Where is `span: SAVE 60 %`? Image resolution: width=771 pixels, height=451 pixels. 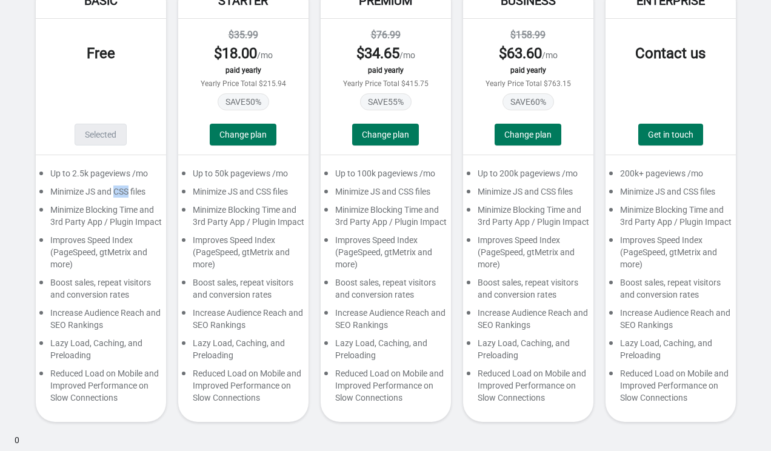
span: SAVE 60 % is located at coordinates (528, 102).